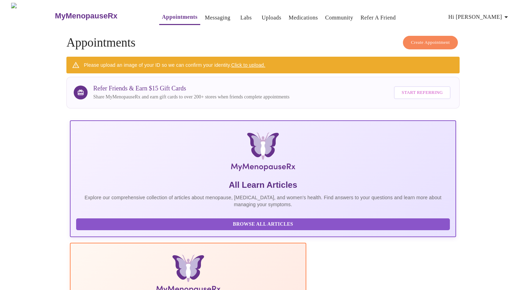 The width and height of the screenshot is (526, 290). Describe the element at coordinates (175, 65) in the screenshot. I see `div: Please upload an image of your ID so we can confirm your identity.` at that location.